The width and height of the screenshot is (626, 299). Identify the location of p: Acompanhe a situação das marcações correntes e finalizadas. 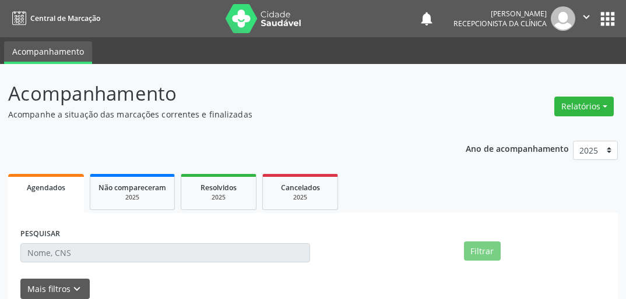
(221, 114).